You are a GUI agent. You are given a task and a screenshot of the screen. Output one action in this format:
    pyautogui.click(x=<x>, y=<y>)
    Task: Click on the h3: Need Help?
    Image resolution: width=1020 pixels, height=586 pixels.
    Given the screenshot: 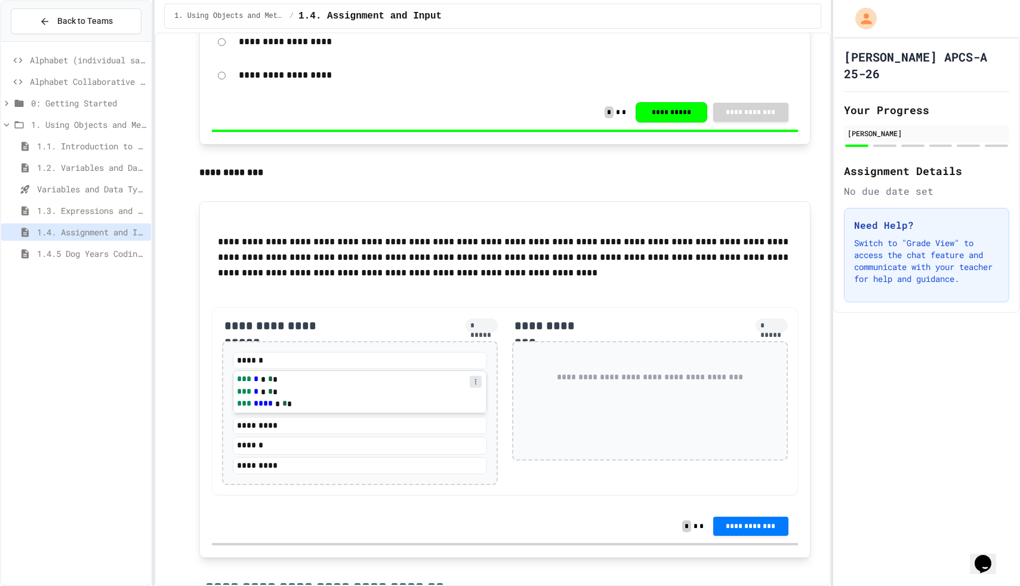 What is the action you would take?
    pyautogui.click(x=926, y=225)
    